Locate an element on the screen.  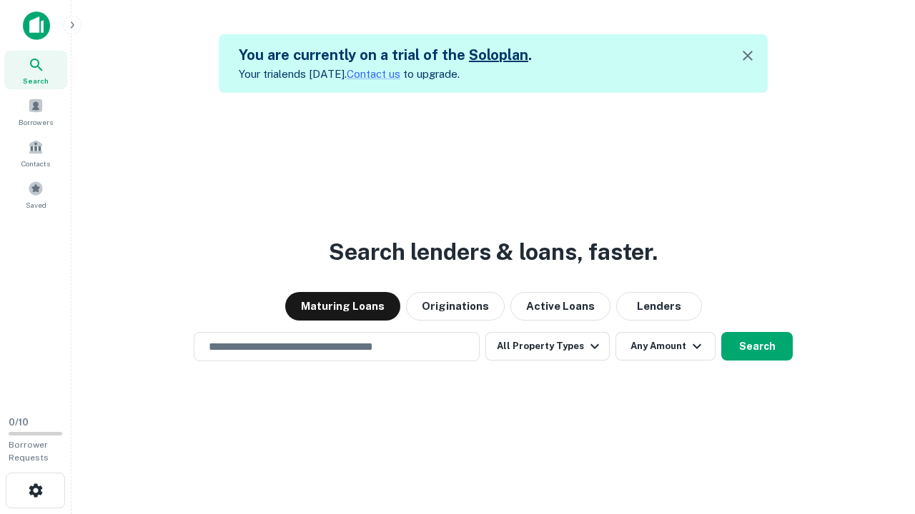
span: 0 / 10 is located at coordinates (19, 422).